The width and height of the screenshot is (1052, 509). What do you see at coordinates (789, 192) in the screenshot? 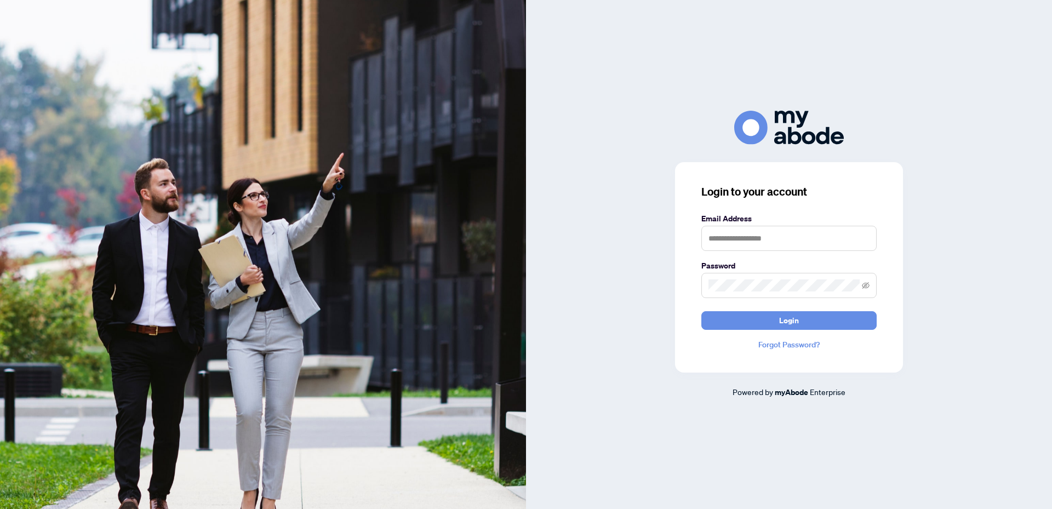
I see `h3: Login to your account` at bounding box center [789, 192].